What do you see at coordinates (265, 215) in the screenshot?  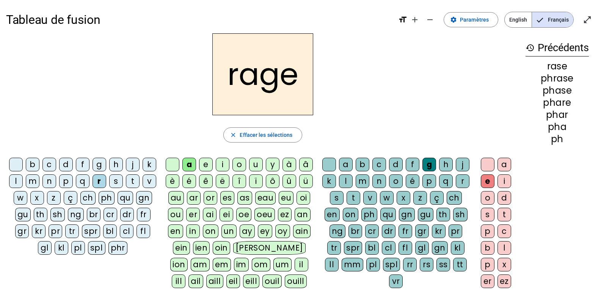 I see `div: oeu` at bounding box center [265, 215].